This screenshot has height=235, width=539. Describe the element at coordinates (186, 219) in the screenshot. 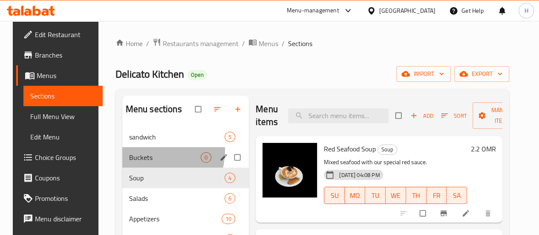

I see `div: Appetizers10` at that location.